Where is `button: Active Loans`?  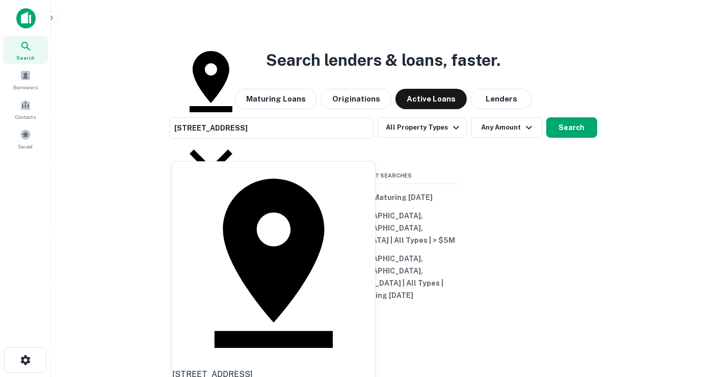
button: Active Loans is located at coordinates (431, 99).